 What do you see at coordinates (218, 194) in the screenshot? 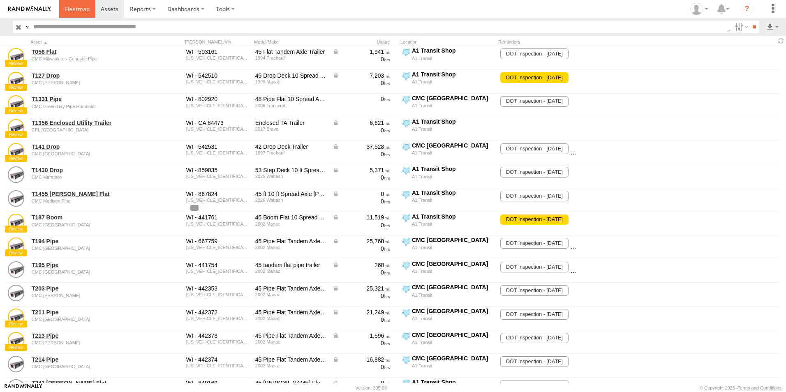
I see `div: WI - 867824` at bounding box center [218, 194].